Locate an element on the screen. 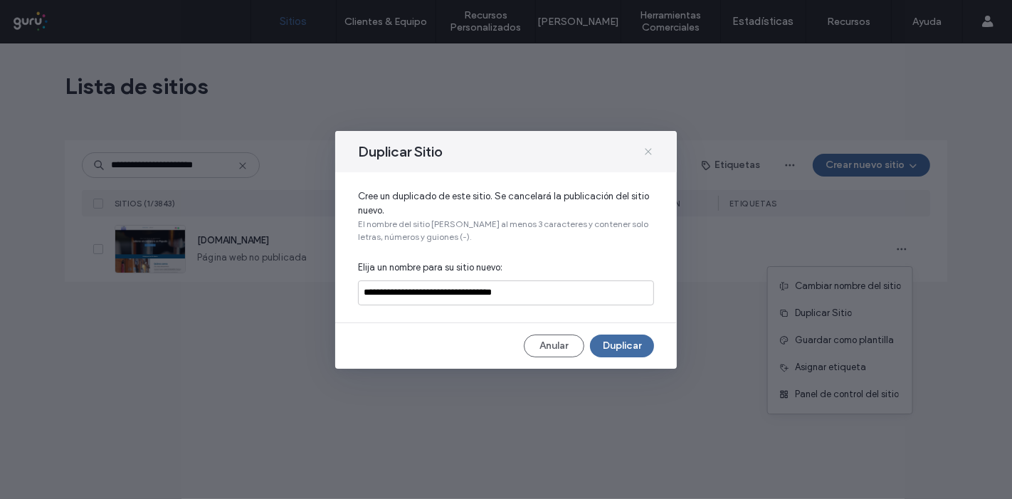 The width and height of the screenshot is (1012, 499). span: Cree un duplicado de este sitio. Se cancelará la publicación del sitio nuevo. is located at coordinates (506, 203).